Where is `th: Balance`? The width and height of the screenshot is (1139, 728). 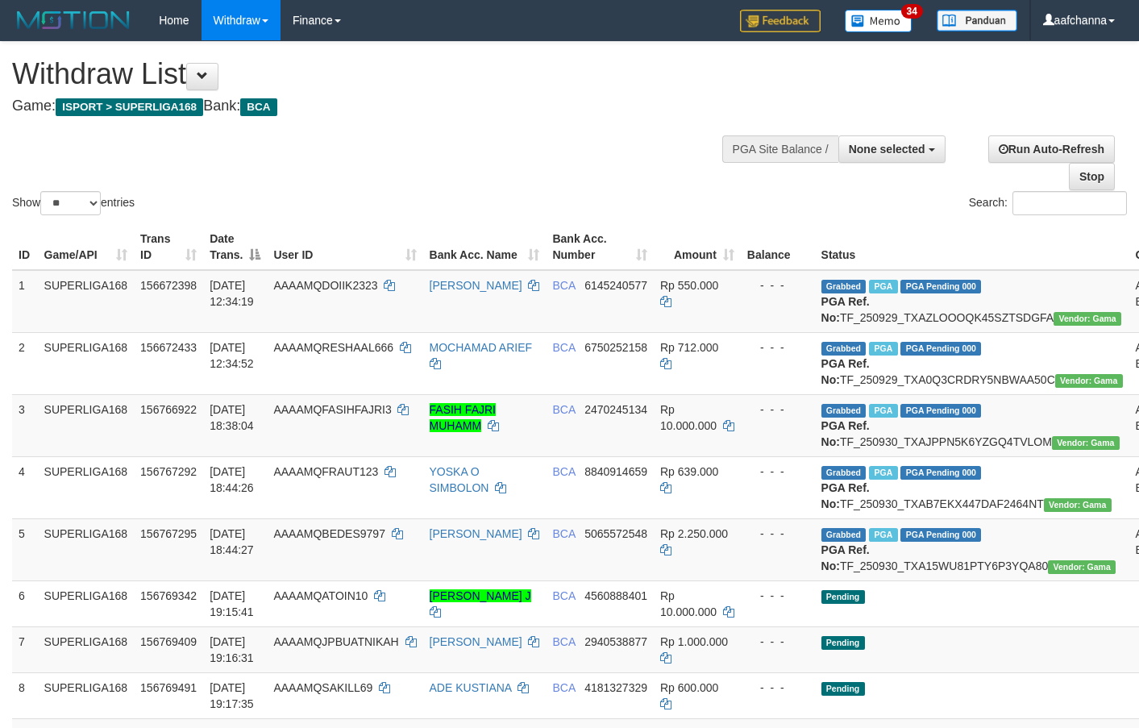 th: Balance is located at coordinates (778, 247).